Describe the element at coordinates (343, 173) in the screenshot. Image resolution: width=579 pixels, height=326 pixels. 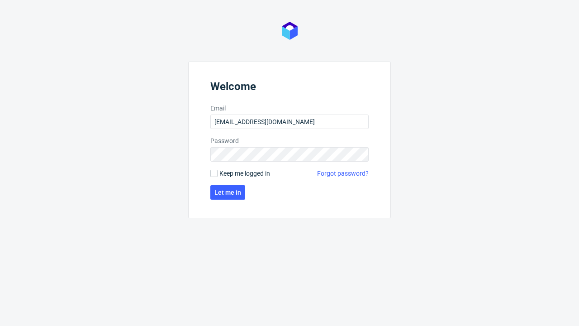
I see `a: Forgot password?` at that location.